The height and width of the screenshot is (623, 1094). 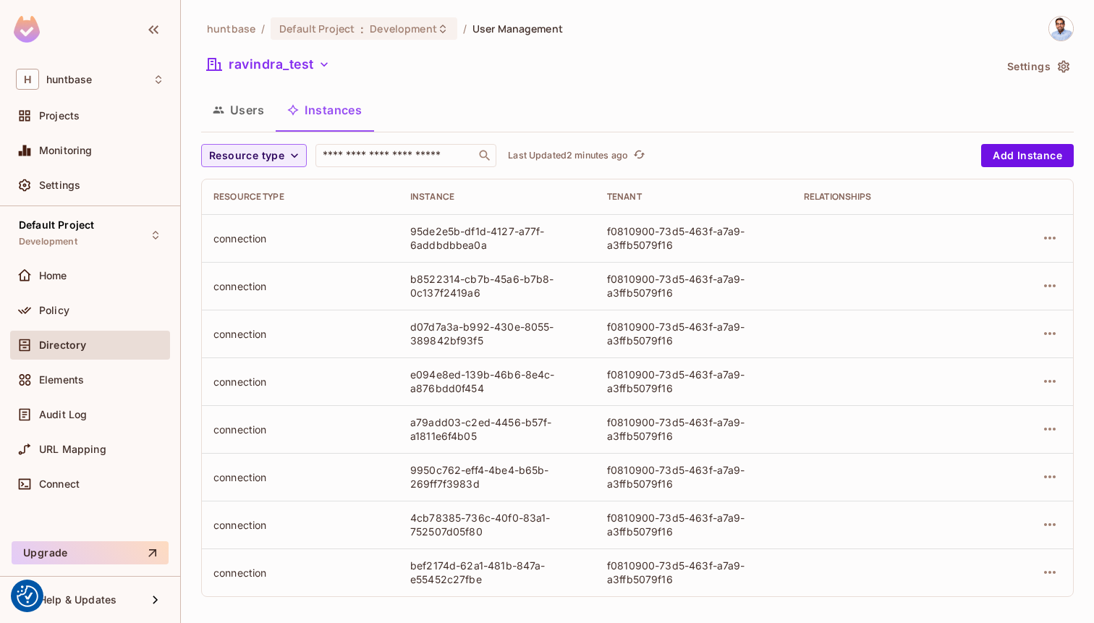 I want to click on span: Workspace: huntbase, so click(x=69, y=80).